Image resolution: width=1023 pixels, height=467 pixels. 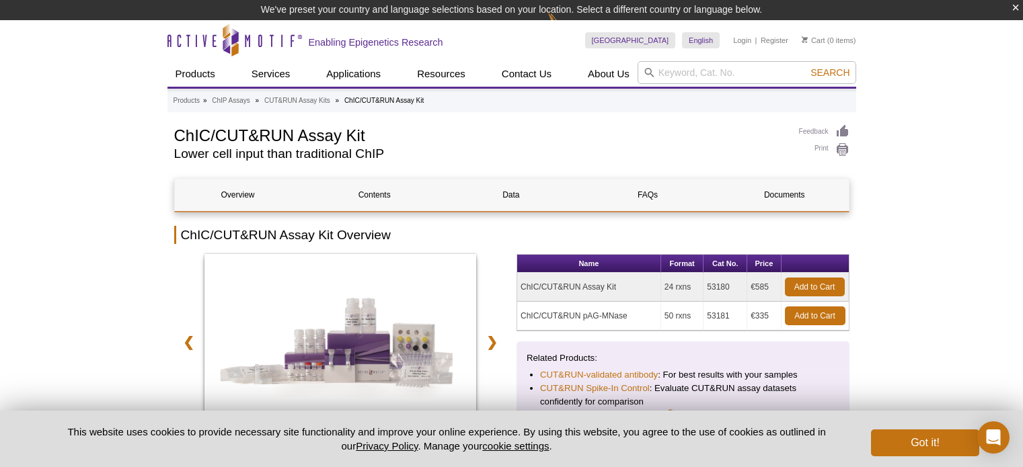 What do you see at coordinates (340, 347) in the screenshot?
I see `a: ChIC/CUT&RUN Assay Kit` at bounding box center [340, 347].